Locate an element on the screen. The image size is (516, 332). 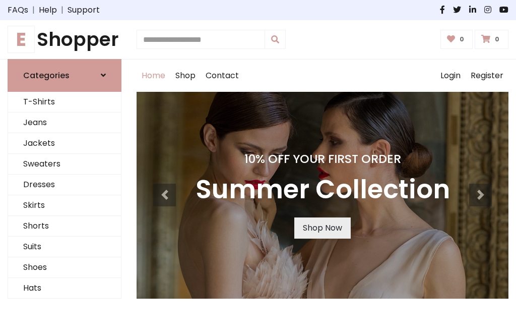
a: FAQs is located at coordinates (18, 10).